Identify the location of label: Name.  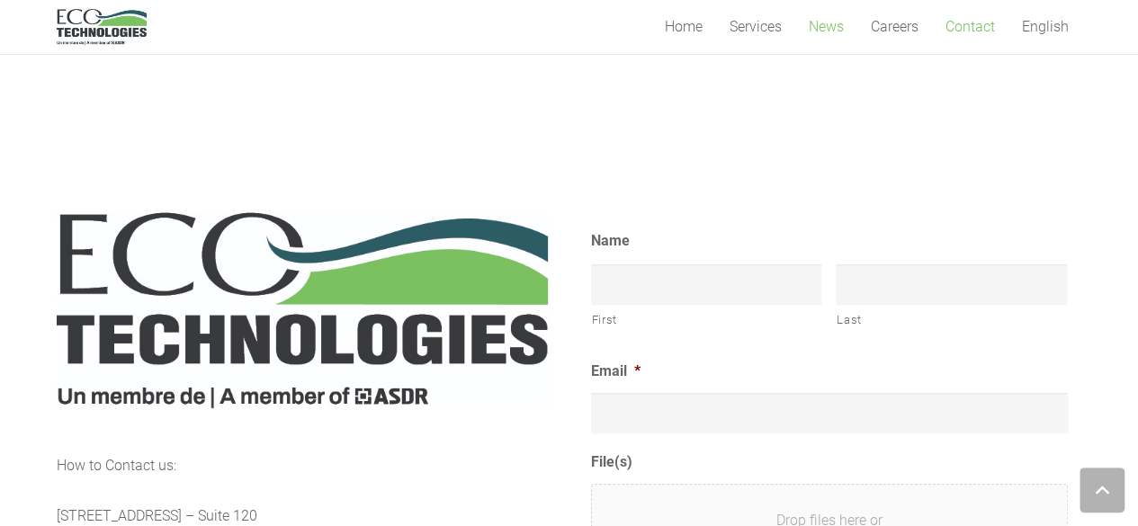
(610, 241).